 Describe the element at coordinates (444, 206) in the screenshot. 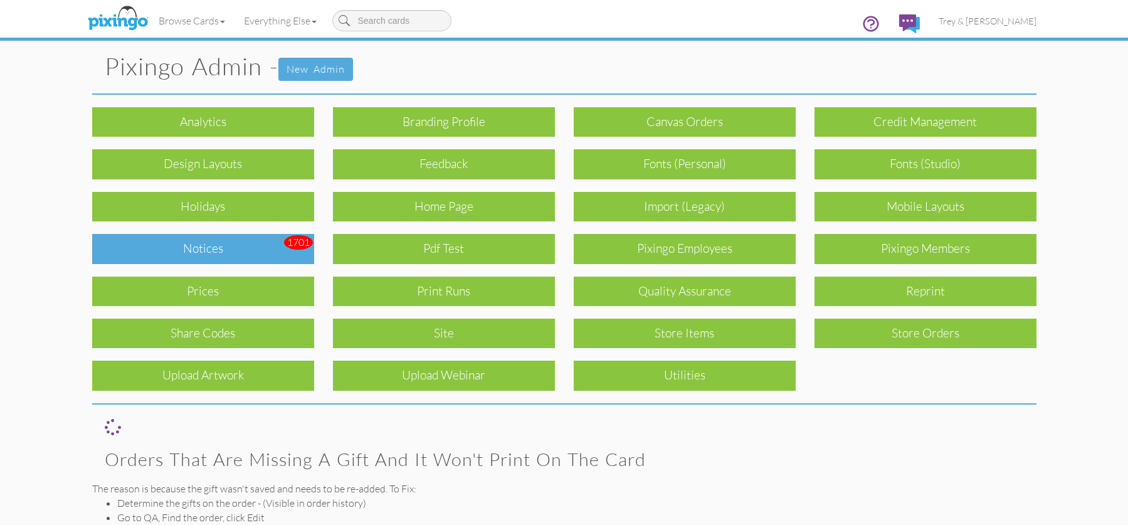

I see `div: Home Page` at that location.